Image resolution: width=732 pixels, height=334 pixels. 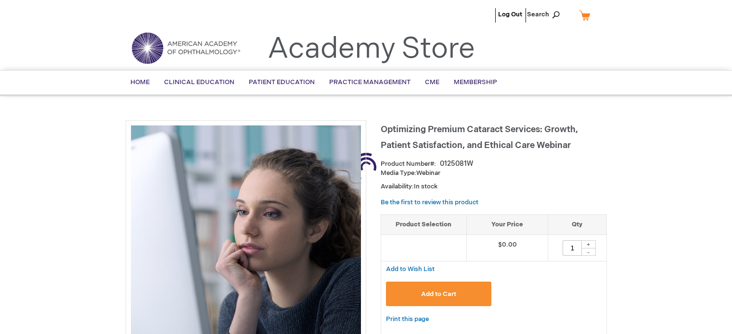 I want to click on p: Availability:, so click(x=493, y=187).